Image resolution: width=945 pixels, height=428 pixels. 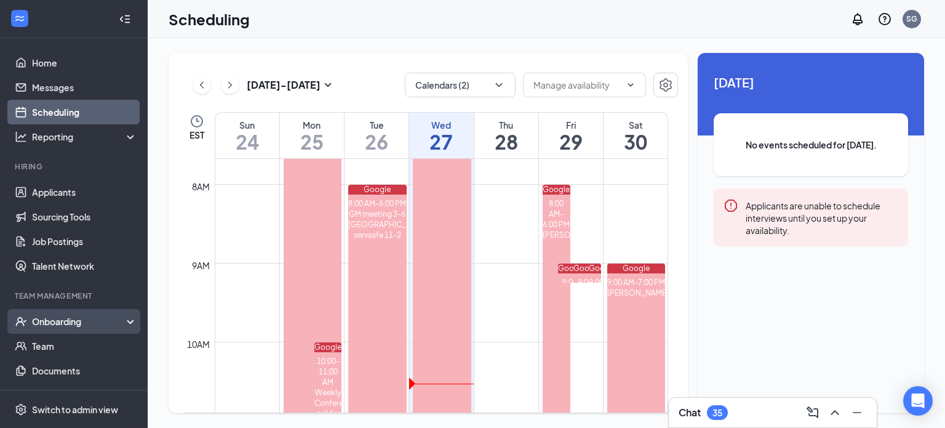 I want to click on svg: WorkstreamLogo, so click(x=20, y=18).